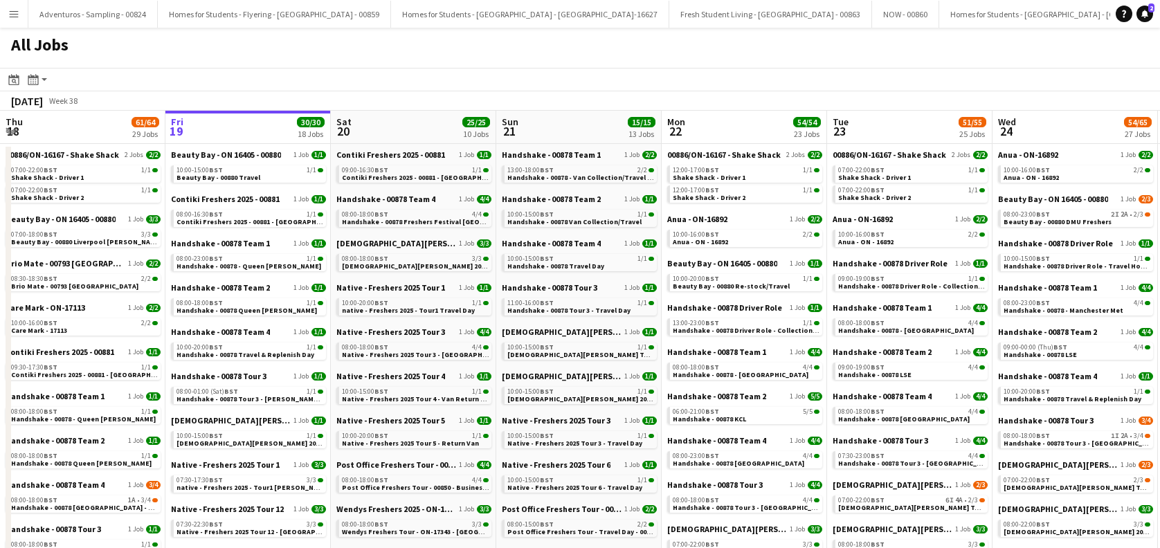 The height and width of the screenshot is (548, 1160). I want to click on span: Beauty Bay - 00880 Re-stock/Travel, so click(731, 286).